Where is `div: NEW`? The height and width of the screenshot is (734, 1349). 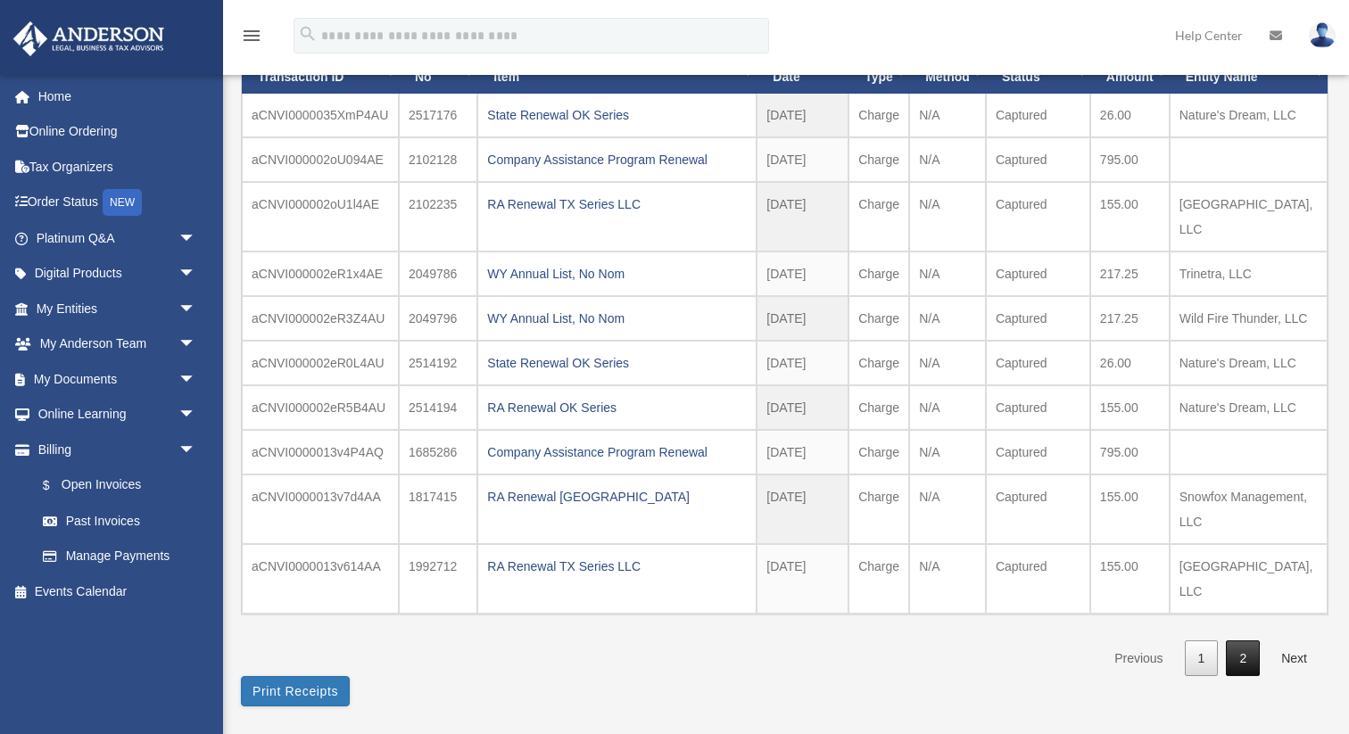 div: NEW is located at coordinates (122, 203).